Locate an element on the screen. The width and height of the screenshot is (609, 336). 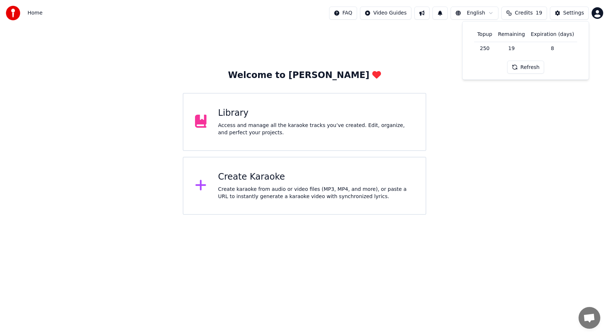
th: Expiration (days) is located at coordinates (552, 34).